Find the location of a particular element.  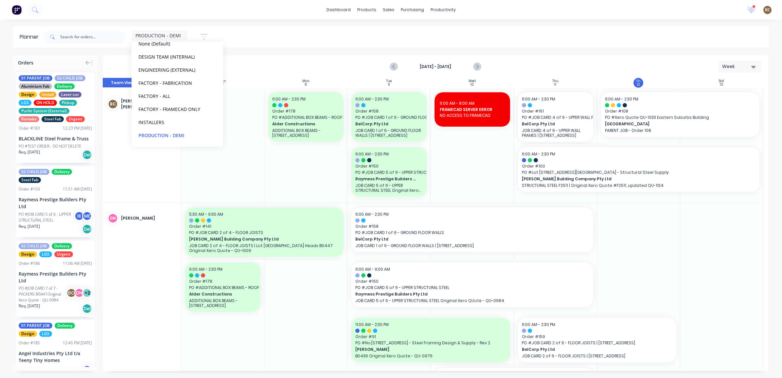

div: DN is located at coordinates (113, 218).